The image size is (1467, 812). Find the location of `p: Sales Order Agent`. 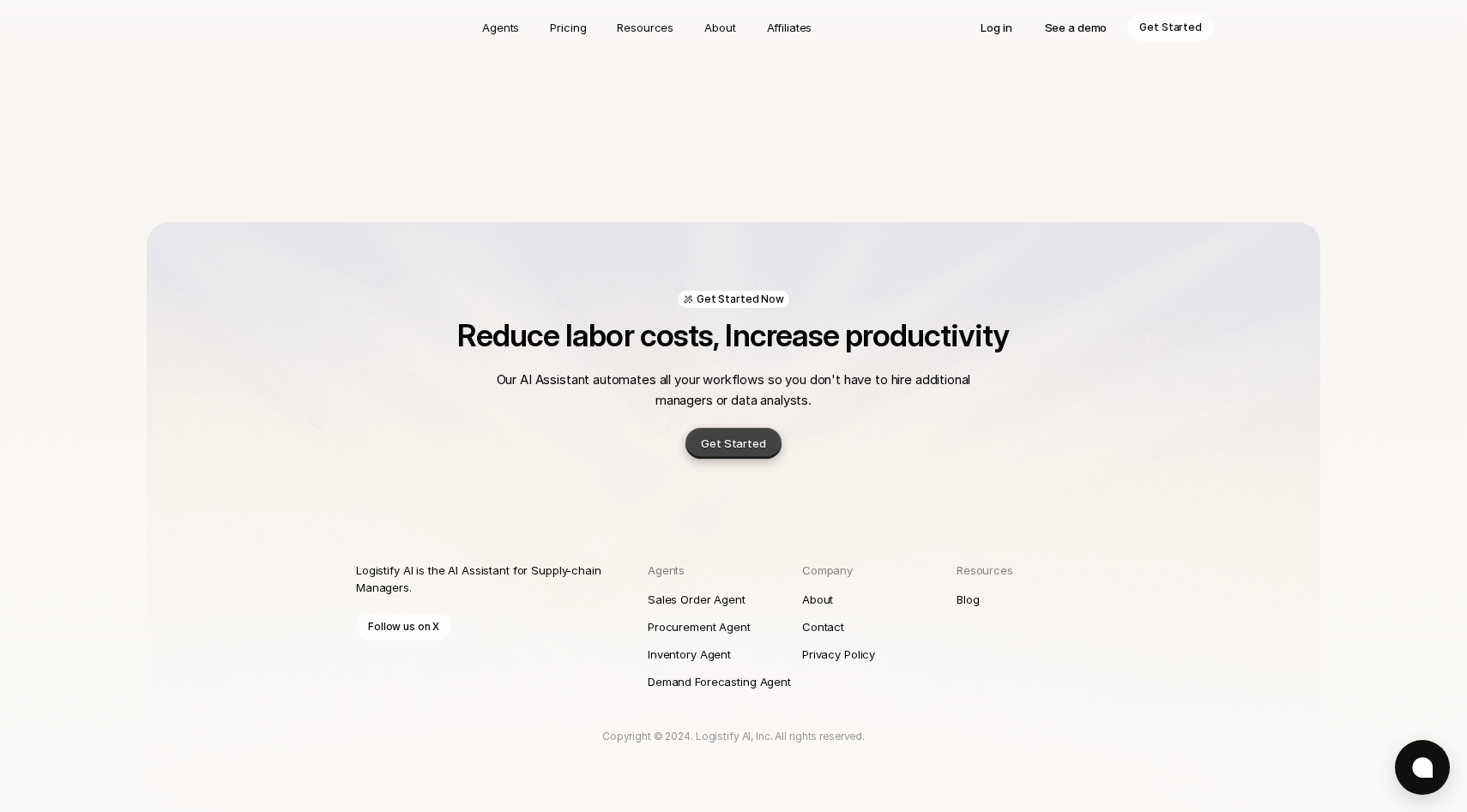

p: Sales Order Agent is located at coordinates (697, 599).